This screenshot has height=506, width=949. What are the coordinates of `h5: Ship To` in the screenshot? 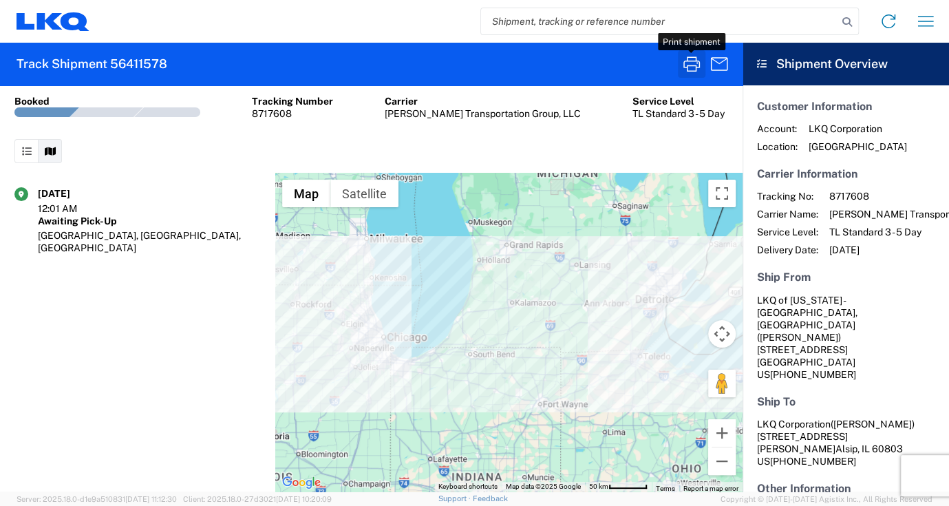 It's located at (846, 401).